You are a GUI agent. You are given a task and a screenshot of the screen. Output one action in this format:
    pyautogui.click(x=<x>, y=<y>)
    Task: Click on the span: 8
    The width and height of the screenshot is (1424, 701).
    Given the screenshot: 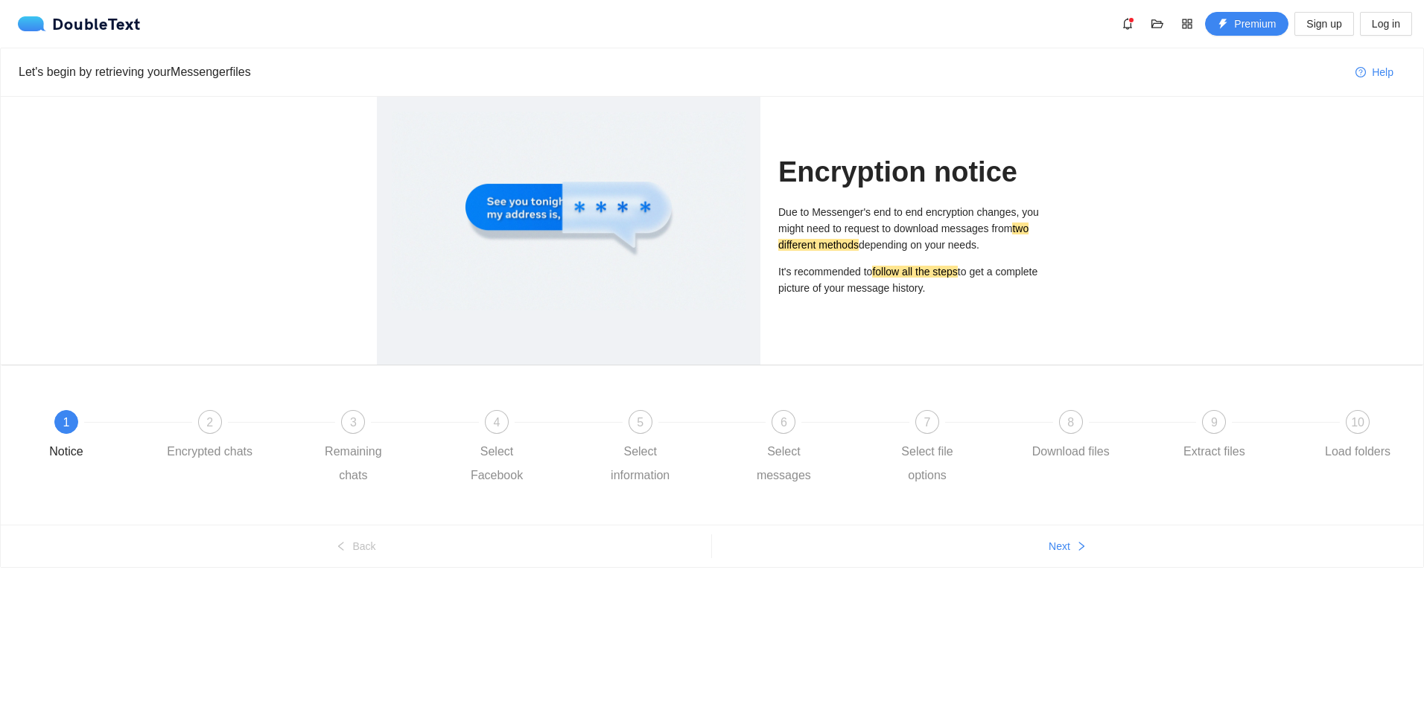 What is the action you would take?
    pyautogui.click(x=1070, y=422)
    